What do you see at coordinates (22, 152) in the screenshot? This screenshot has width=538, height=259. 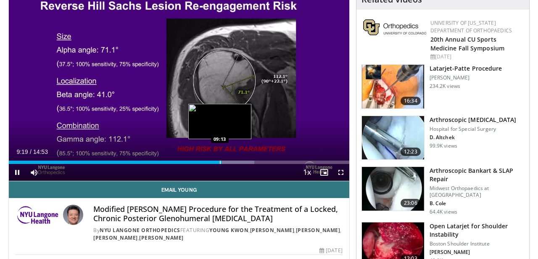 I see `span: 9:19` at bounding box center [22, 152].